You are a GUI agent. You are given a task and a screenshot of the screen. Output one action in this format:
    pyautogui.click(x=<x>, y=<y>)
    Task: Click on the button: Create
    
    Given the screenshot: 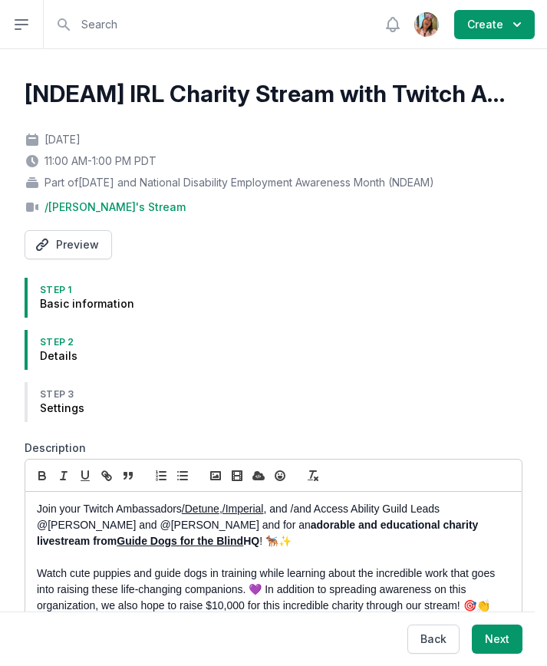 What is the action you would take?
    pyautogui.click(x=494, y=25)
    